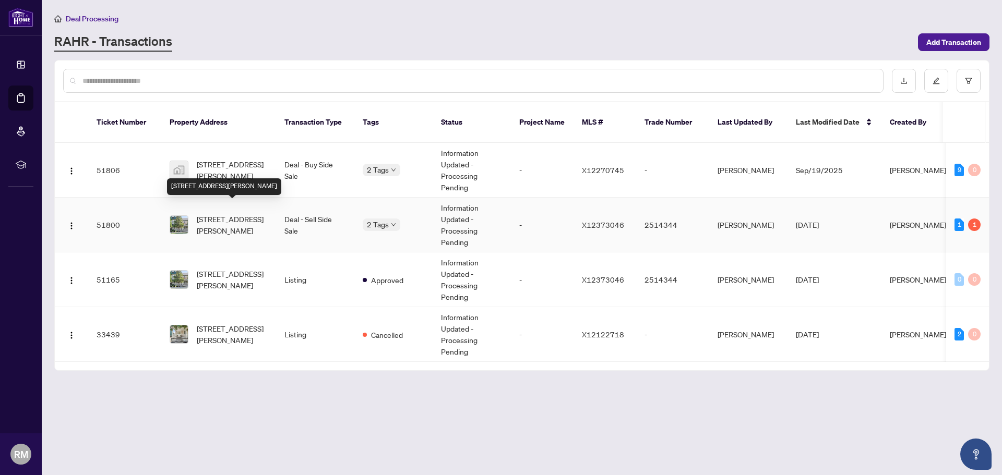 This screenshot has height=475, width=1002. What do you see at coordinates (315, 123) in the screenshot?
I see `th: Transaction Type` at bounding box center [315, 123].